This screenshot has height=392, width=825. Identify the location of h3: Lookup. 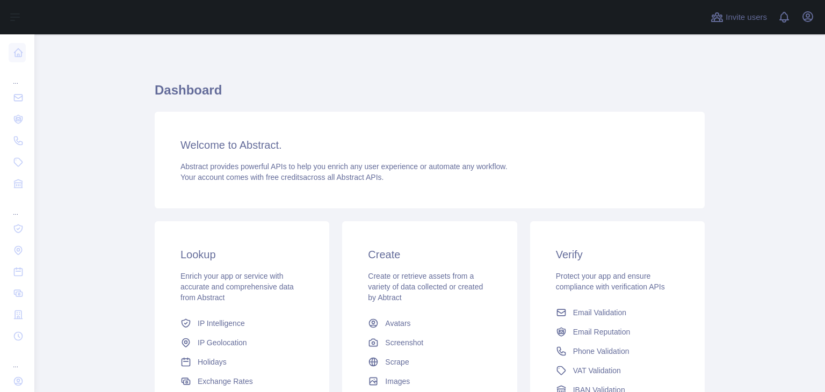
(242, 255).